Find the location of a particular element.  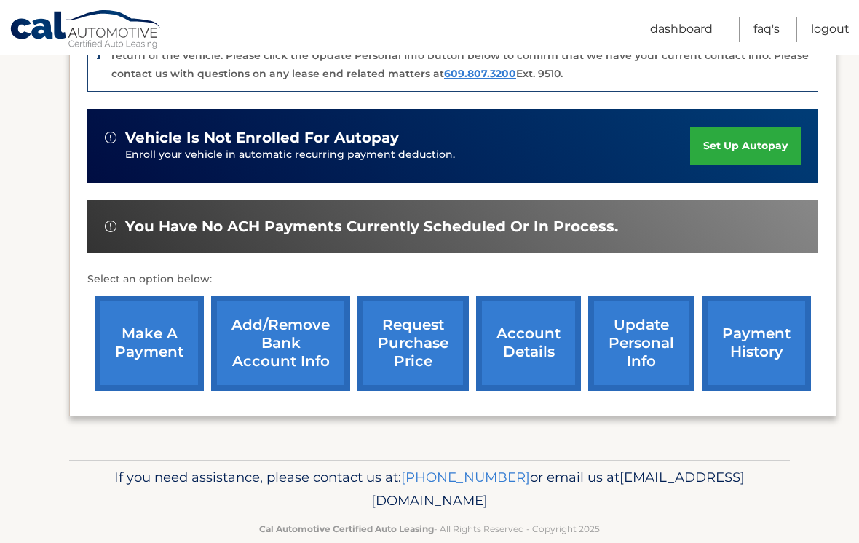

a: set up autopay is located at coordinates (746, 146).